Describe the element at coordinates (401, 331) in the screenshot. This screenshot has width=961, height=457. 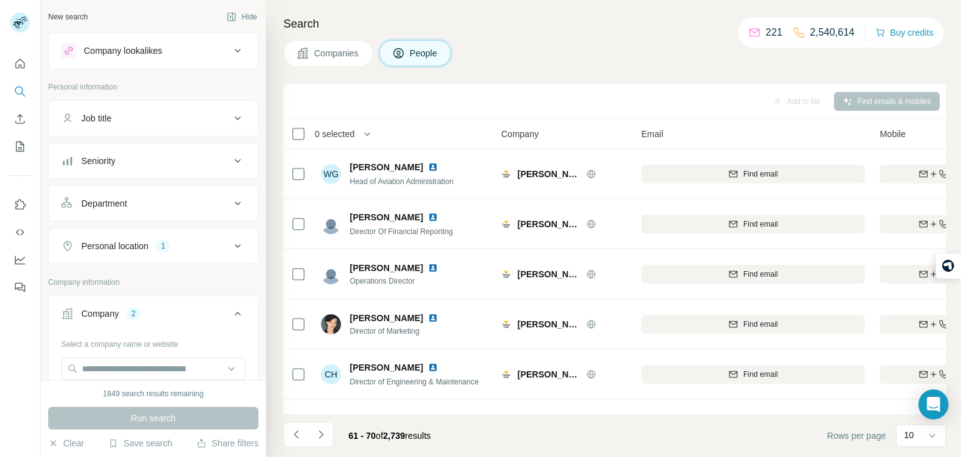
I see `span: Director of Marketing` at that location.